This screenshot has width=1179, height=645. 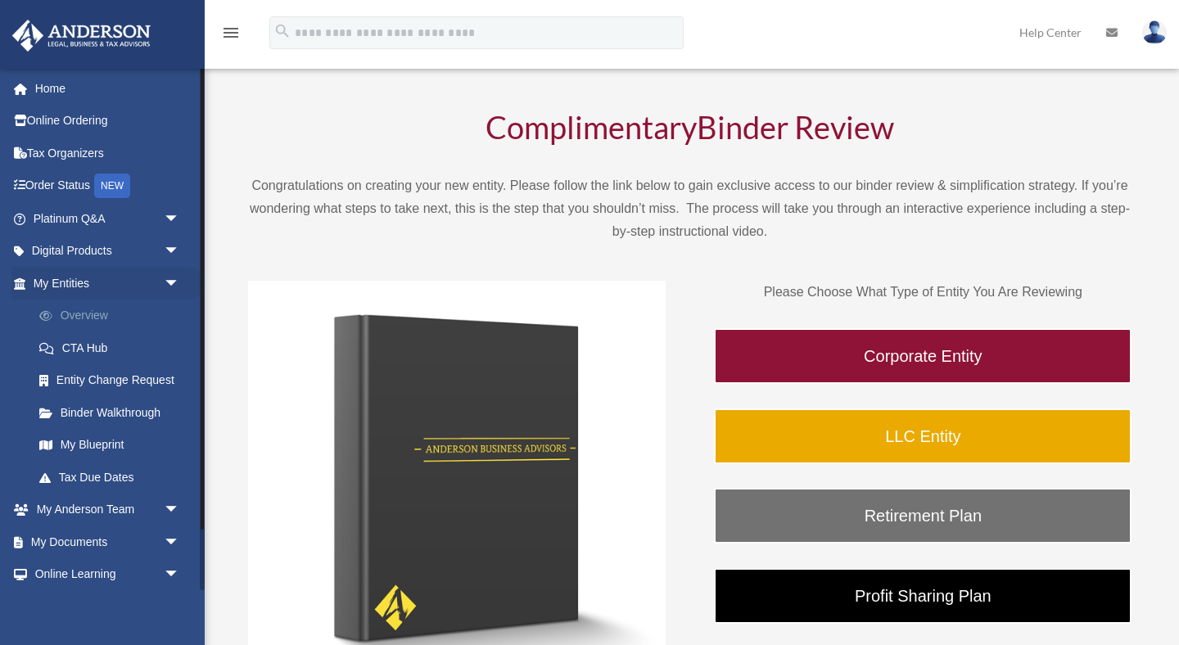 I want to click on a: Platinum Q&Aarrow_drop_down, so click(x=108, y=219).